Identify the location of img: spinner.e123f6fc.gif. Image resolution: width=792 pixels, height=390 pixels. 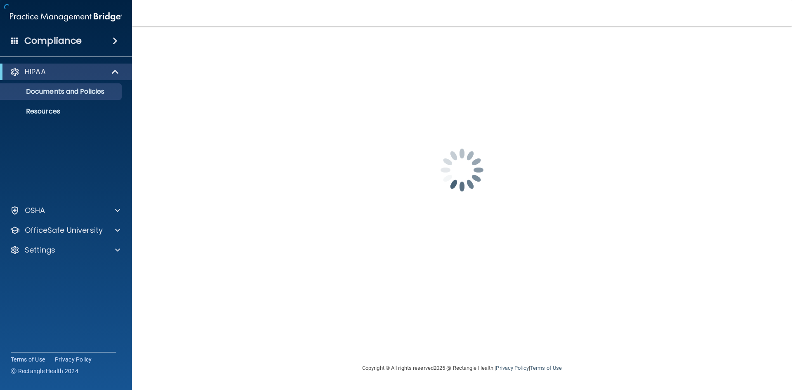
(462, 170).